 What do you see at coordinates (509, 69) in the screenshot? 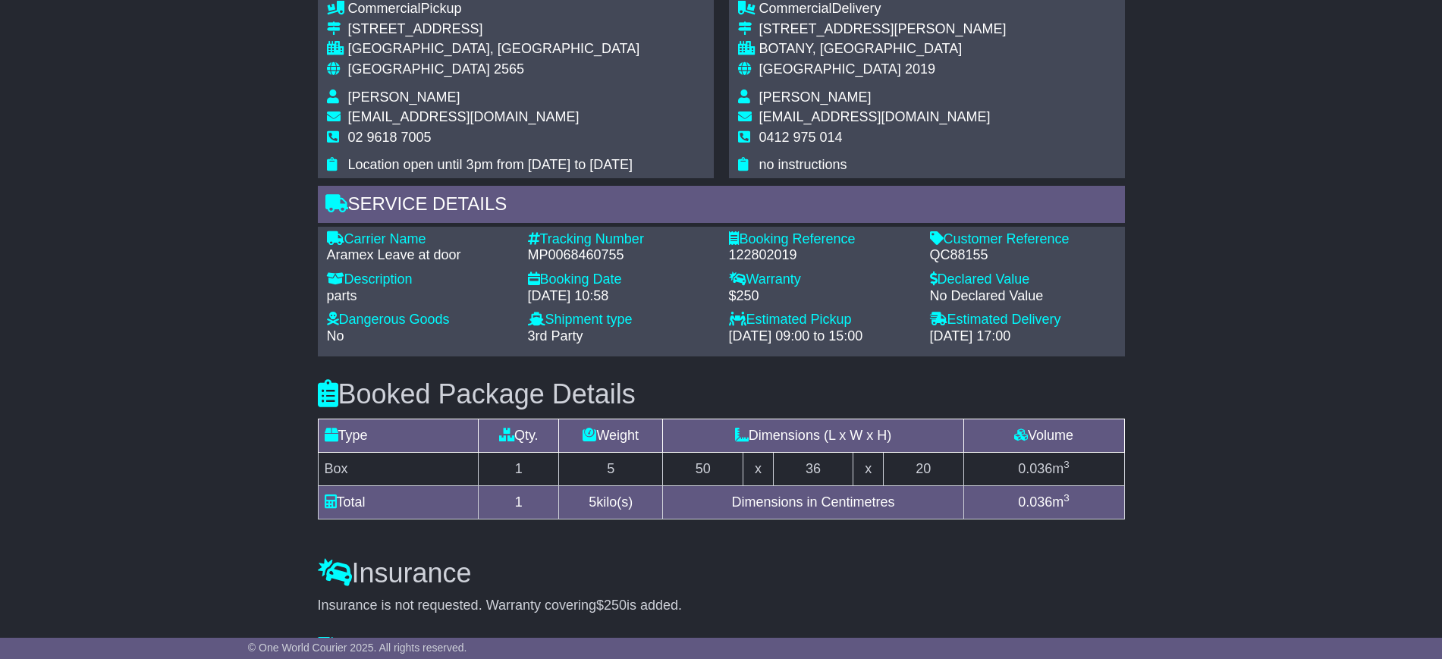
I see `span: 2565` at bounding box center [509, 69].